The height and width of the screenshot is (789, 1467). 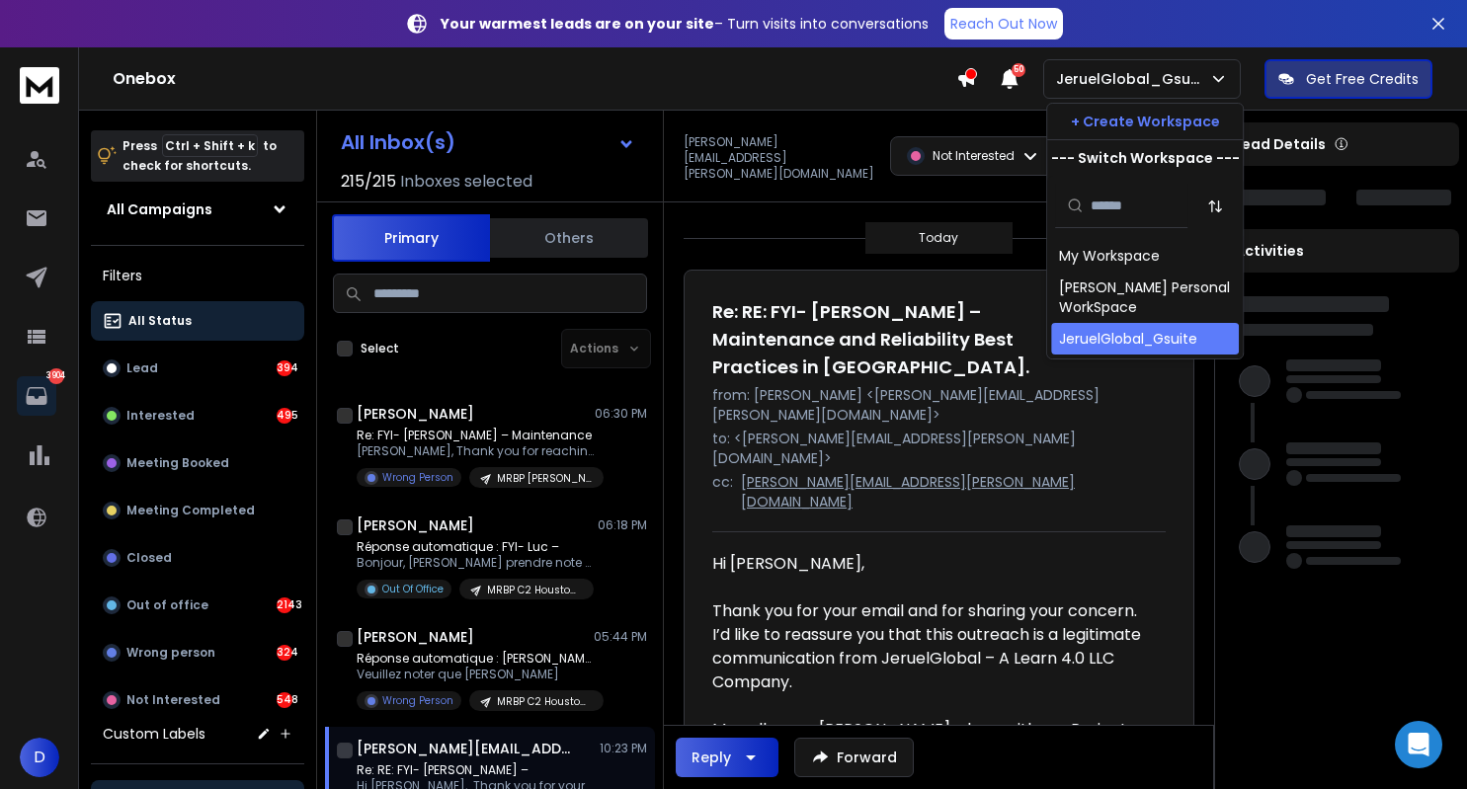 What do you see at coordinates (40, 758) in the screenshot?
I see `span: D` at bounding box center [40, 758].